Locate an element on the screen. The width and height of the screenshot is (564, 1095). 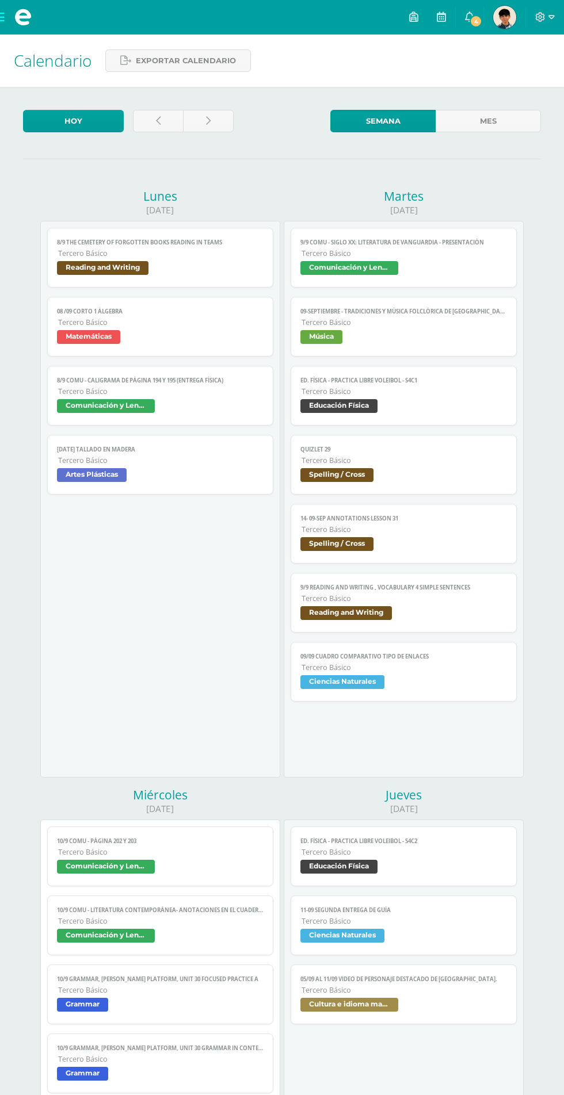
a: 8/9 The Cemetery of Forgotten books reading in TEAMSTercero BásicoReading and Writing is located at coordinates (160, 258).